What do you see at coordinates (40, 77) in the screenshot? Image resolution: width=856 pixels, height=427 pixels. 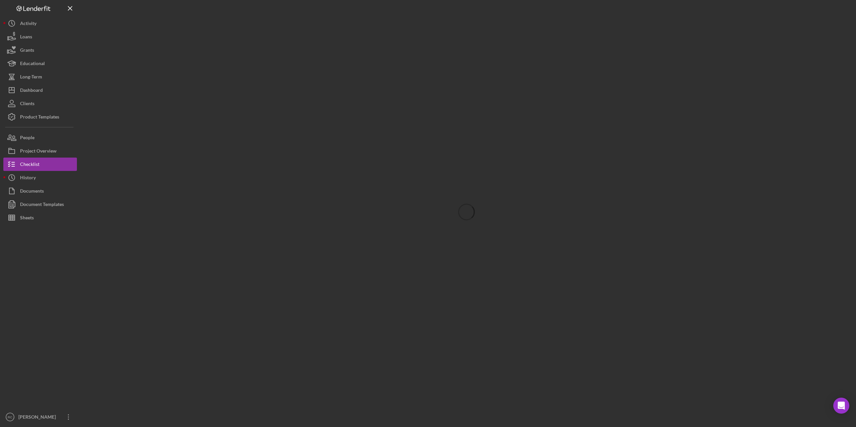 I see `a: Long-Term` at bounding box center [40, 77].